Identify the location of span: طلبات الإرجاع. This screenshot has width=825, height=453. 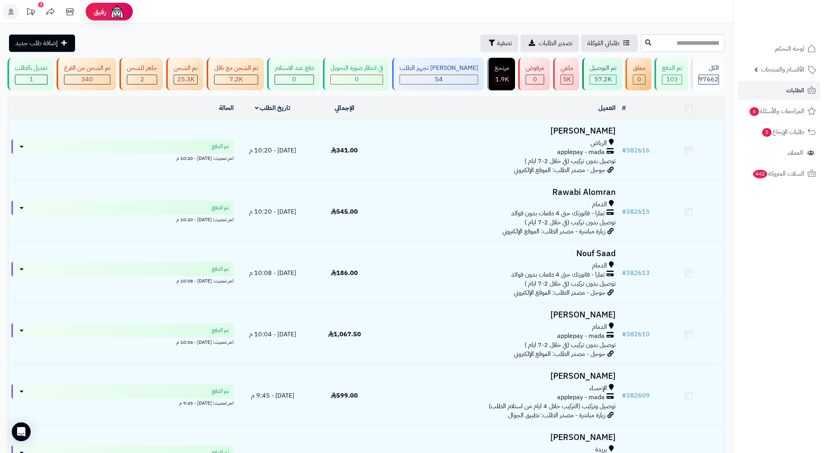
(782, 132).